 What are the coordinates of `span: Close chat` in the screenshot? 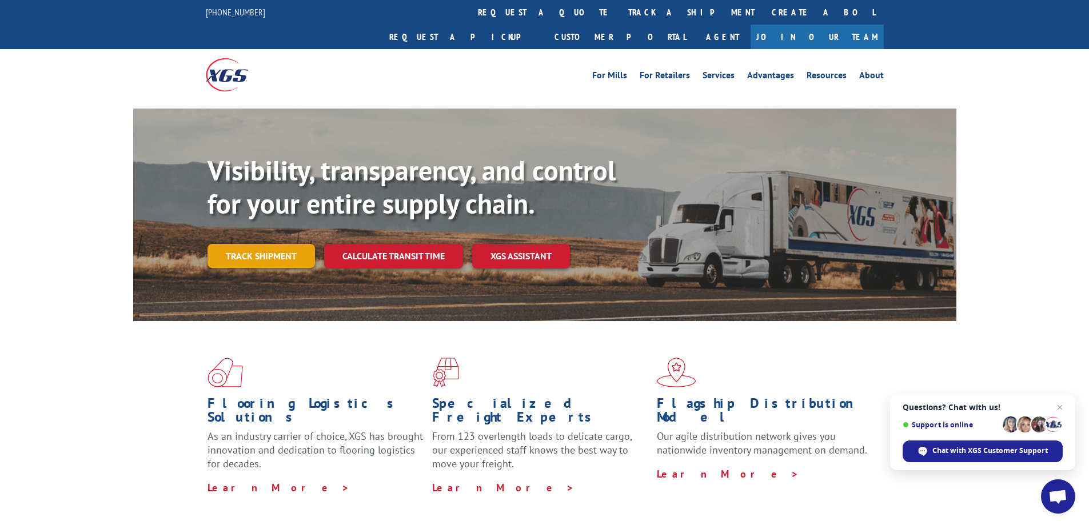 It's located at (1060, 408).